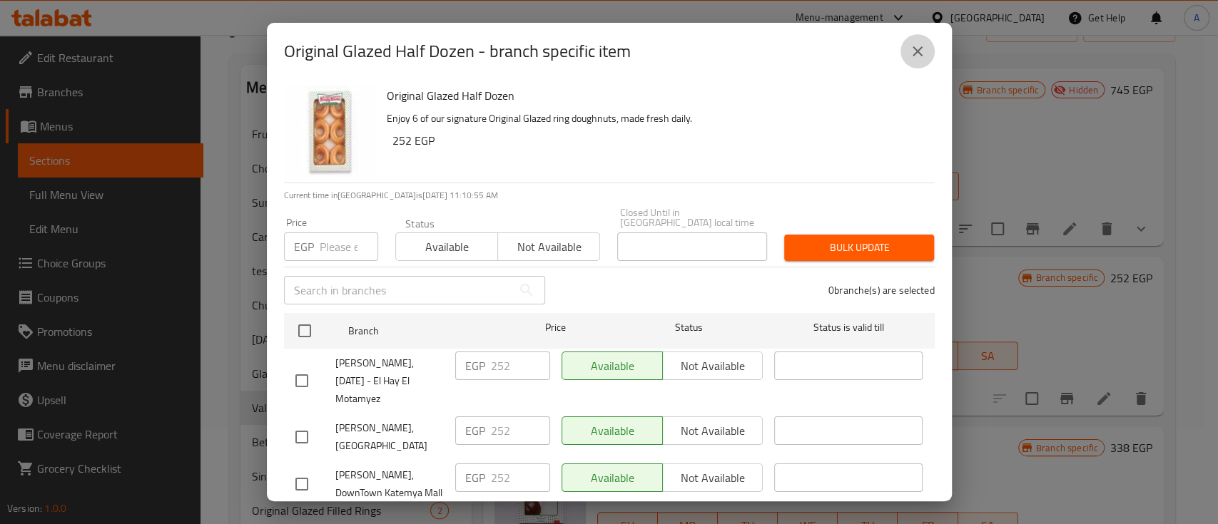  I want to click on span: Price, so click(555, 327).